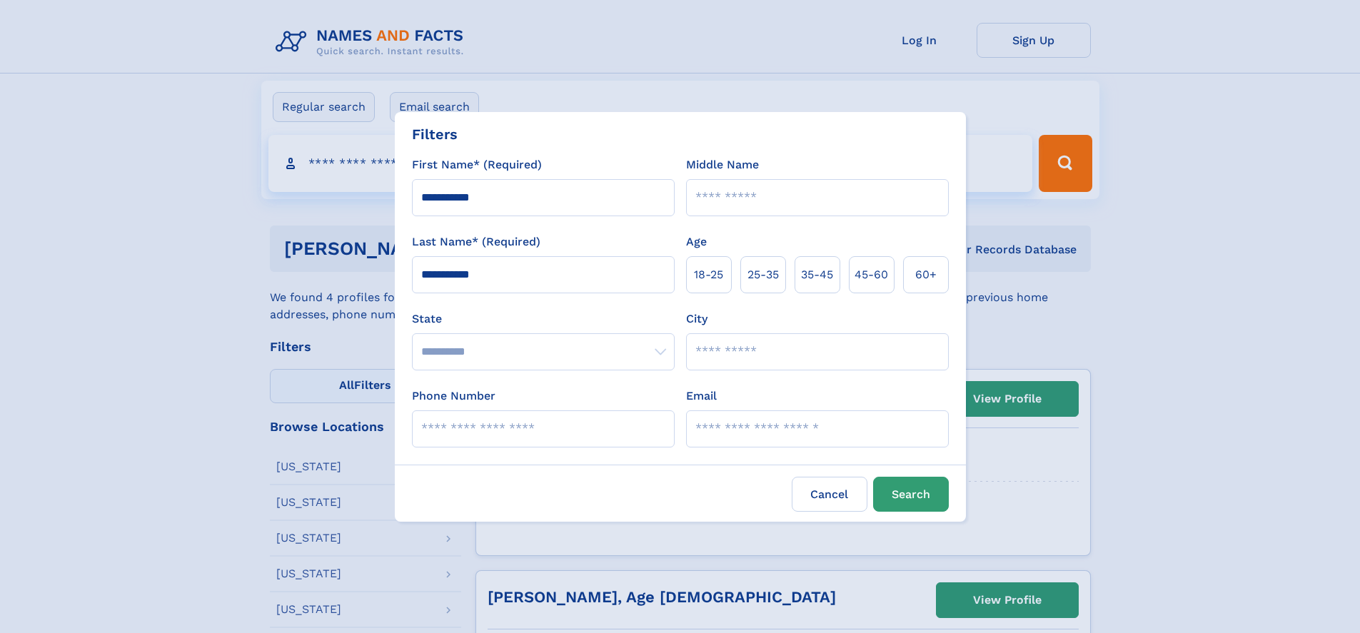 The height and width of the screenshot is (633, 1360). What do you see at coordinates (453, 396) in the screenshot?
I see `label: Phone Number` at bounding box center [453, 396].